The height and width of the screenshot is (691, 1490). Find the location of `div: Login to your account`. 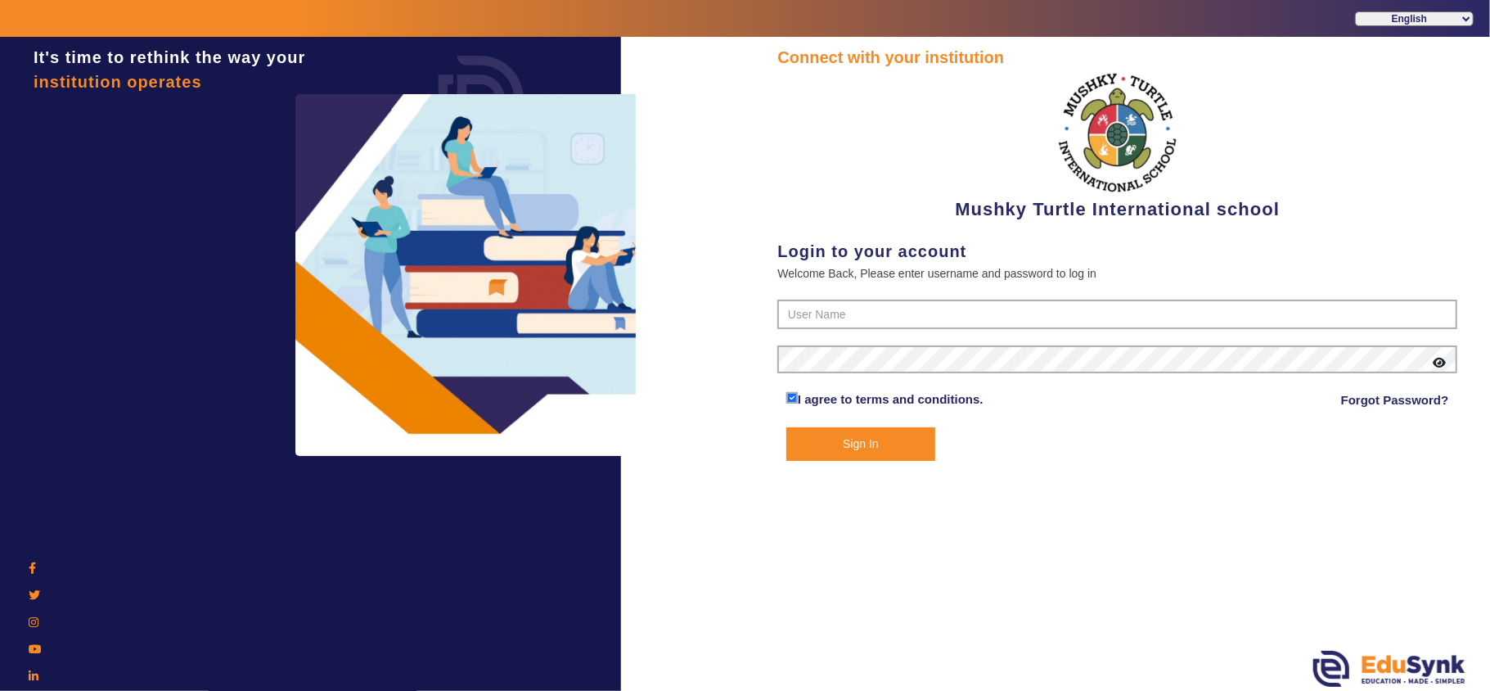

div: Login to your account is located at coordinates (1117, 251).